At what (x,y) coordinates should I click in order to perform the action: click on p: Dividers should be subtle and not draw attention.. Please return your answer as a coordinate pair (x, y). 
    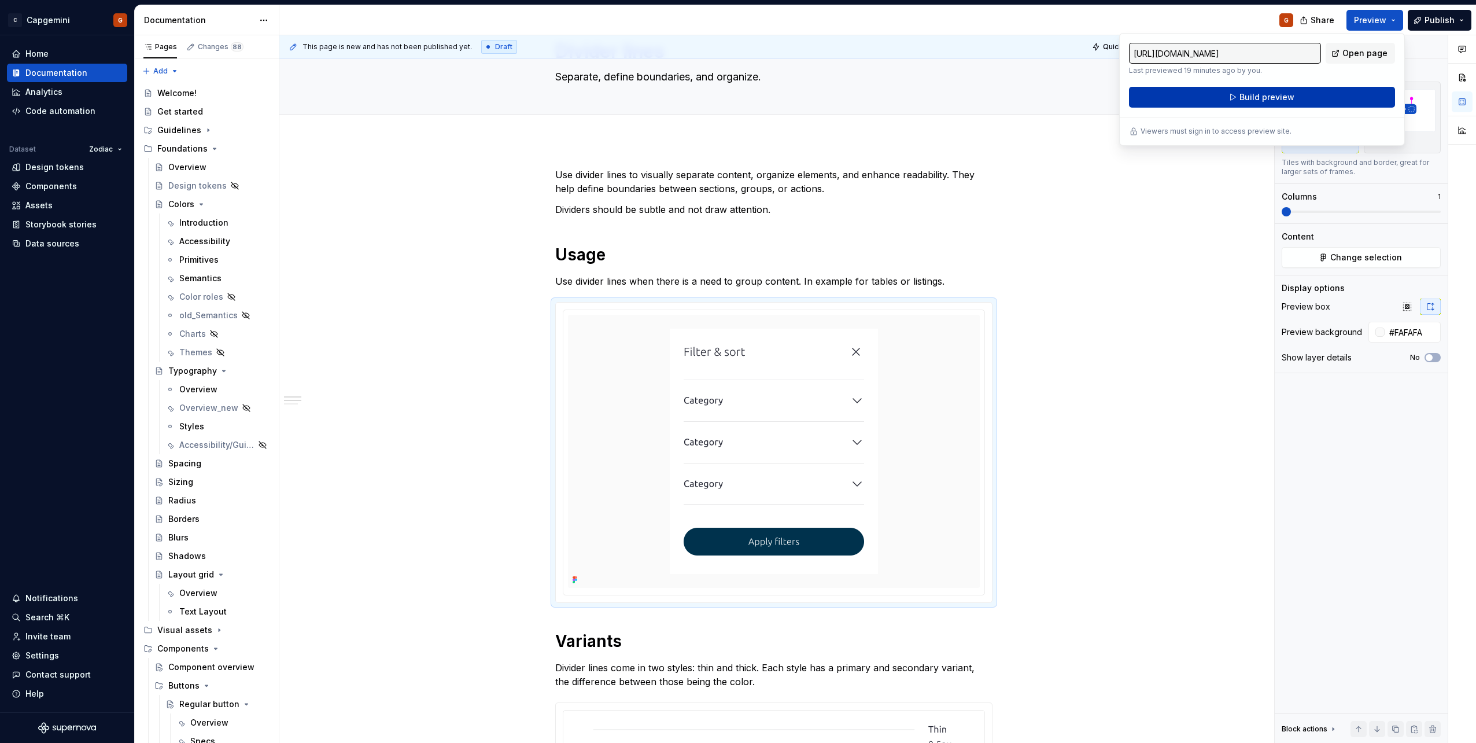
    Looking at the image, I should click on (774, 209).